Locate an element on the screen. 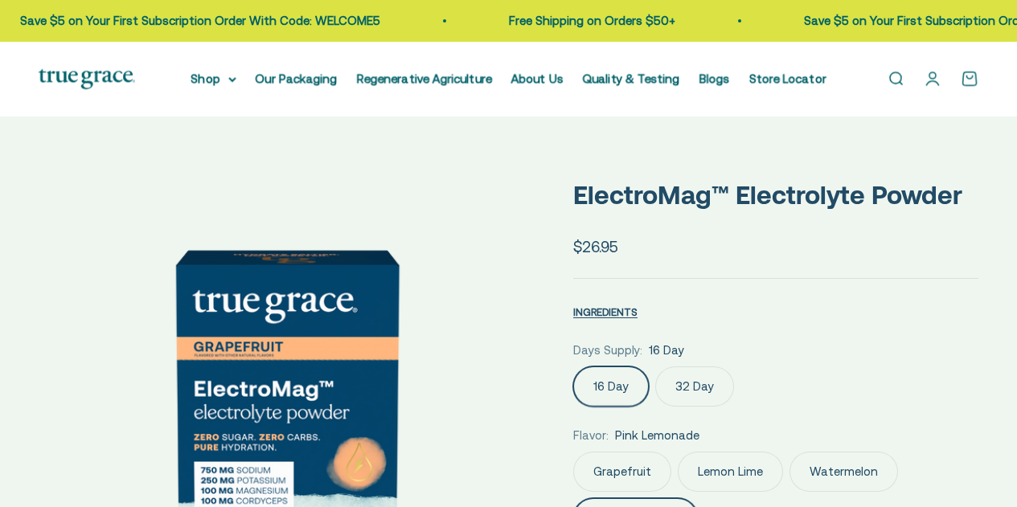 Image resolution: width=1017 pixels, height=507 pixels. summary: Shop is located at coordinates (214, 79).